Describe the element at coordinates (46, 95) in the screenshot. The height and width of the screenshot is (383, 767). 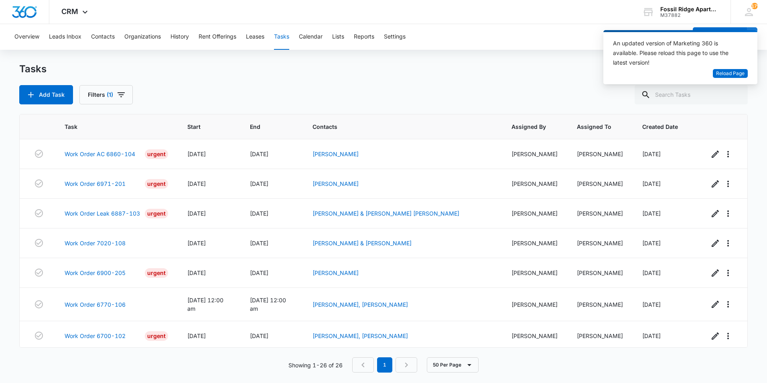
I see `button: Add Task` at that location.